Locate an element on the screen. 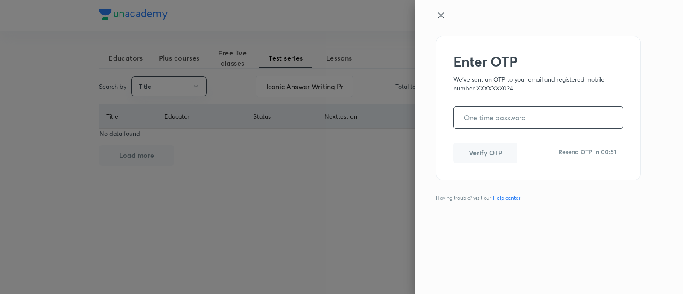 The height and width of the screenshot is (294, 683). button: Verify OTP is located at coordinates (485, 153).